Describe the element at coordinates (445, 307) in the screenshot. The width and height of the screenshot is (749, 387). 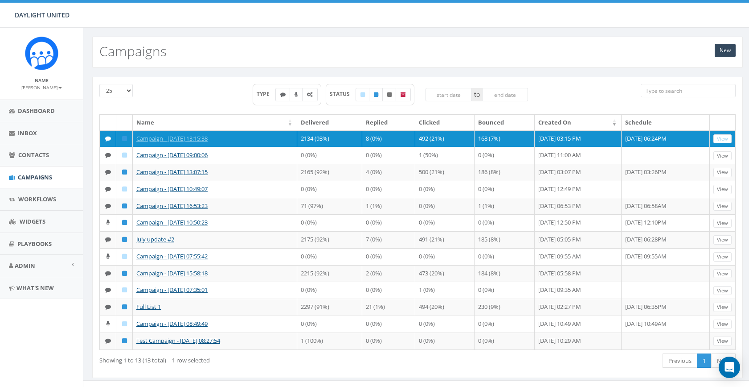
I see `td: 494 (20%)` at that location.